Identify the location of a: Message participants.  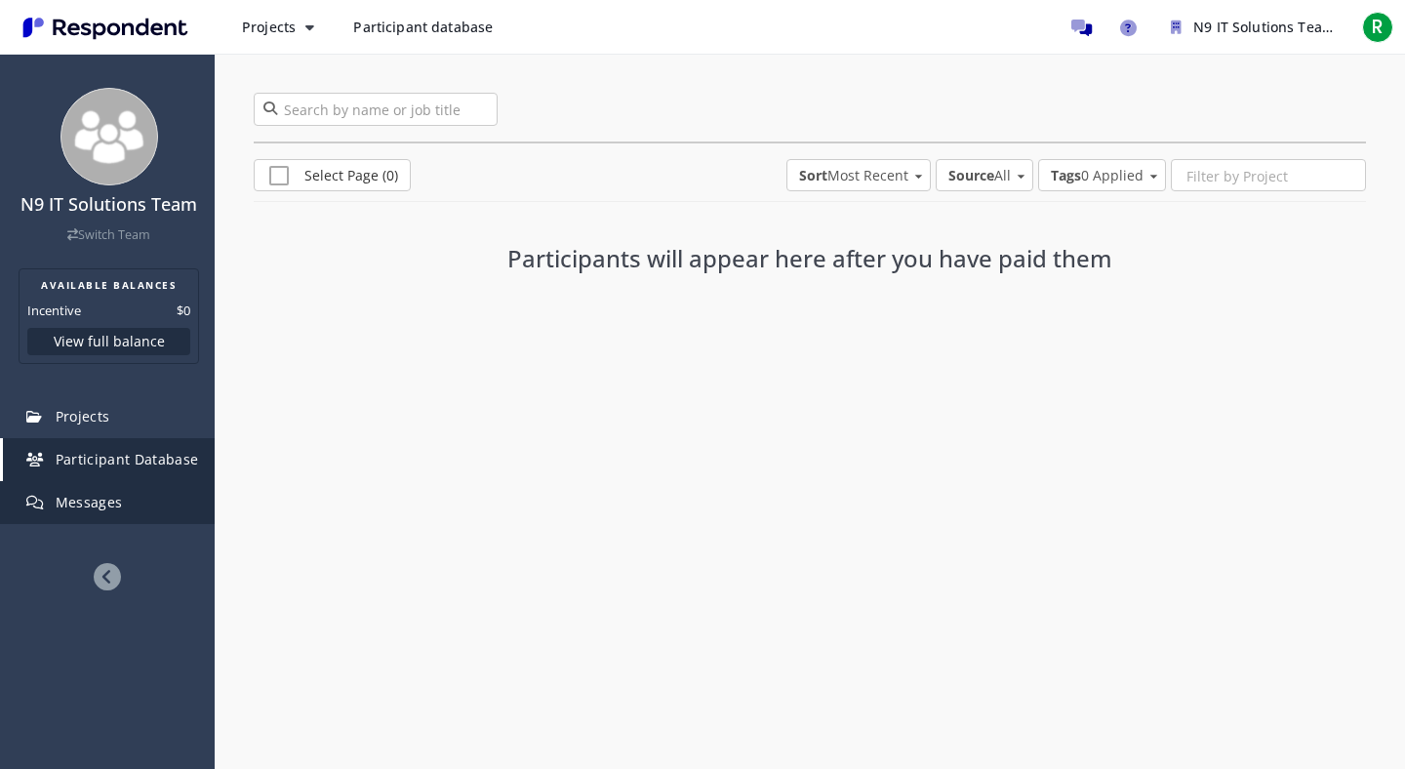
(1081, 27).